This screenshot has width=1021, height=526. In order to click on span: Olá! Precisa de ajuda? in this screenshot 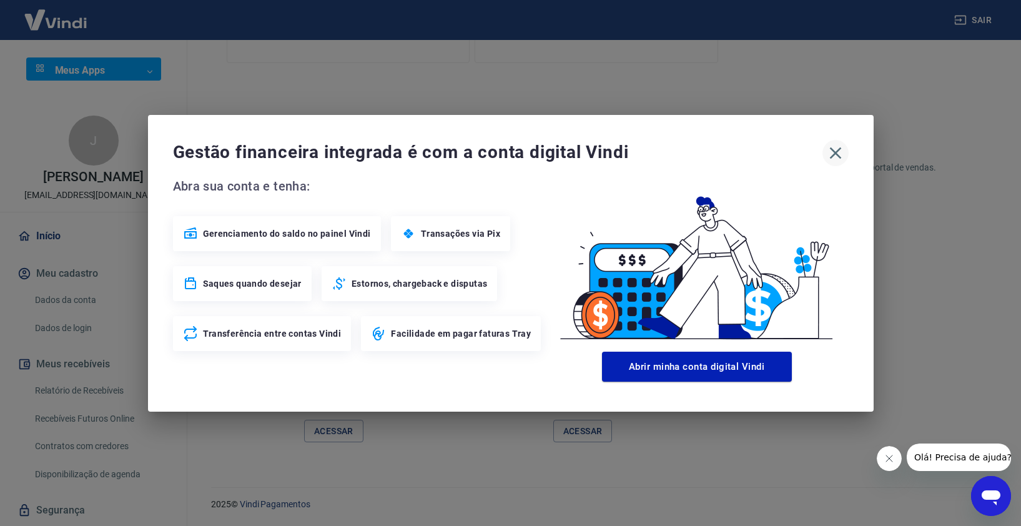, I will do `click(56, 14)`.